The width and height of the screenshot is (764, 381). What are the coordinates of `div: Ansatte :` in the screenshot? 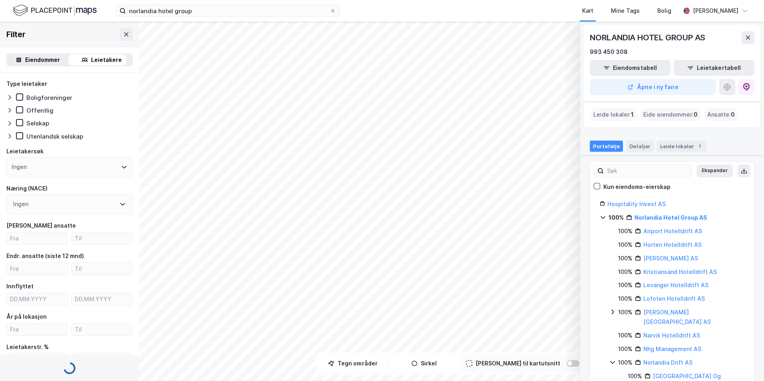 It's located at (721, 115).